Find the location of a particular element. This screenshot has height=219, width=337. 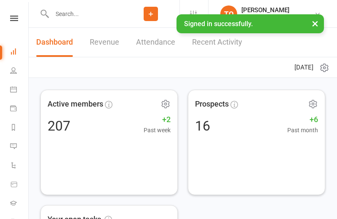

a: Attendance is located at coordinates (156, 42).